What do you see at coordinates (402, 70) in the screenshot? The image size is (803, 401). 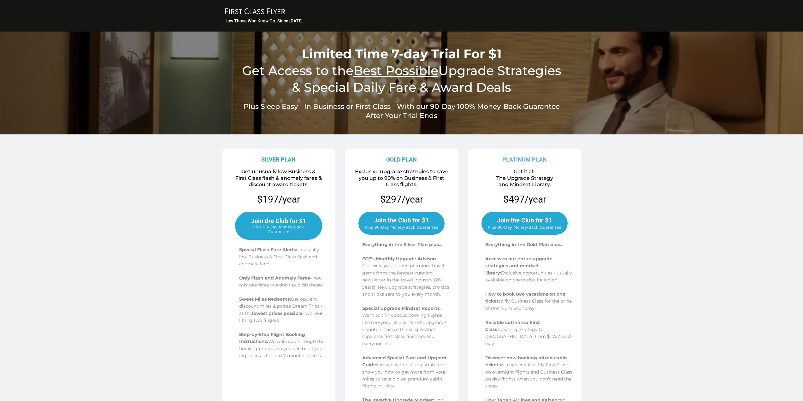 I see `span: Get Access to the Upgrade Strategies` at bounding box center [402, 70].